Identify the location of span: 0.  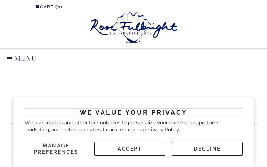
(59, 7).